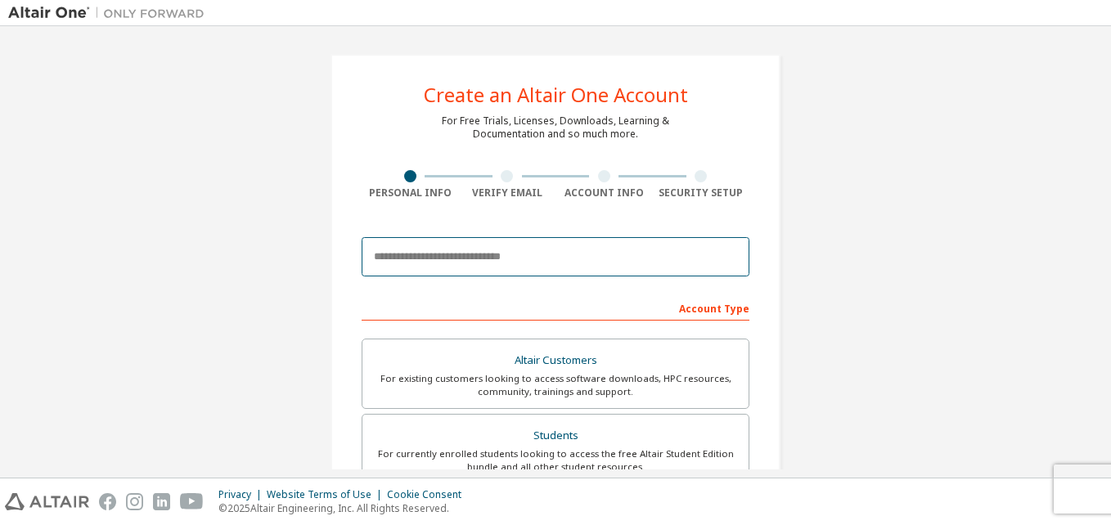 The image size is (1111, 525). Describe the element at coordinates (556, 95) in the screenshot. I see `div: Create an Altair One Account` at that location.